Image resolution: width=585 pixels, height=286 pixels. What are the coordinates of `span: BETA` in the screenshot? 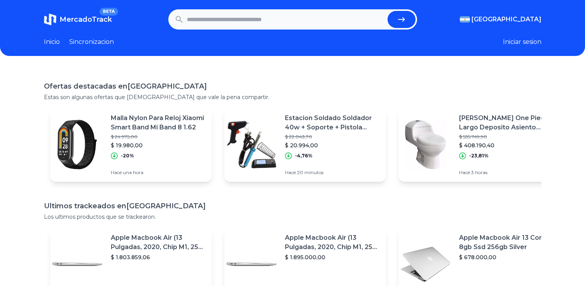 It's located at (108, 12).